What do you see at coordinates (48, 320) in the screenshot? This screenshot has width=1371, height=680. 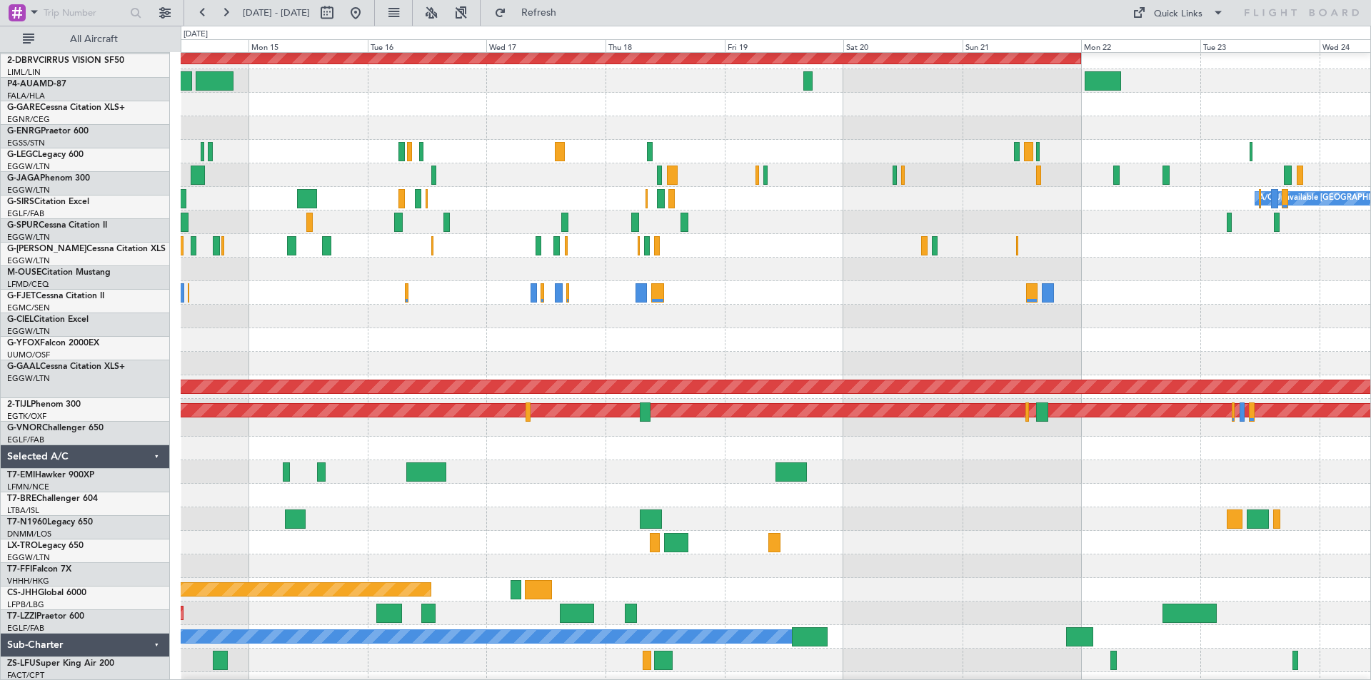 I see `a: G-CIELCitation Excel` at bounding box center [48, 320].